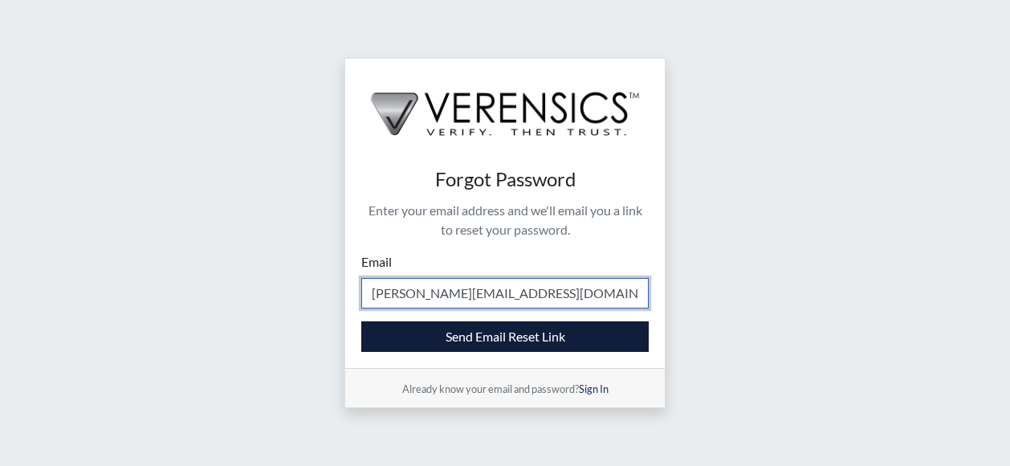  Describe the element at coordinates (505, 293) in the screenshot. I see `input: Email` at that location.